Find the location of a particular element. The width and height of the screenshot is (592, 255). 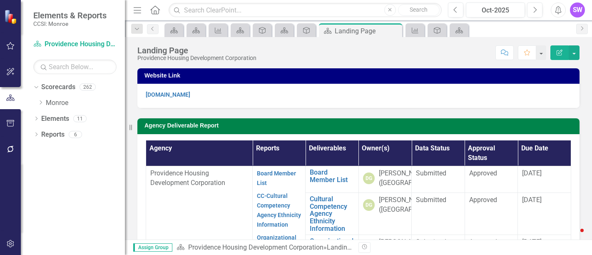

div: SW is located at coordinates (578, 10).